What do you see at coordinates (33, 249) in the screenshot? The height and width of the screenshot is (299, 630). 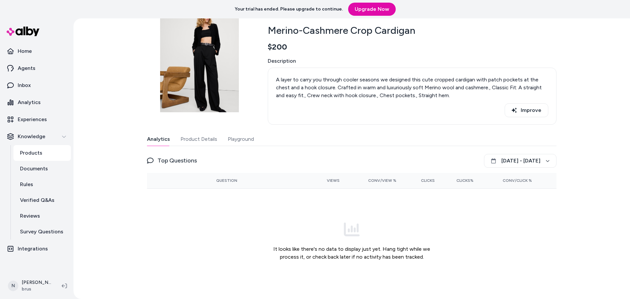 I see `p: Integrations` at bounding box center [33, 249].